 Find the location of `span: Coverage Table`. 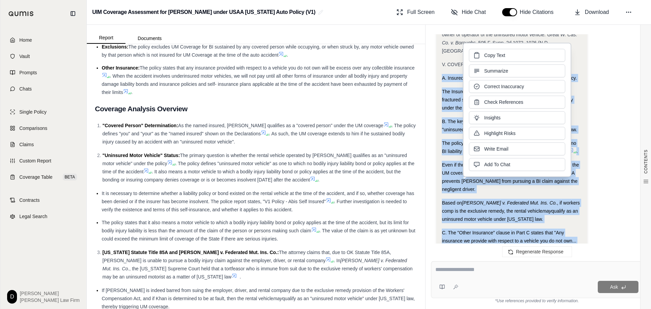

span: Coverage Table is located at coordinates (36, 177).